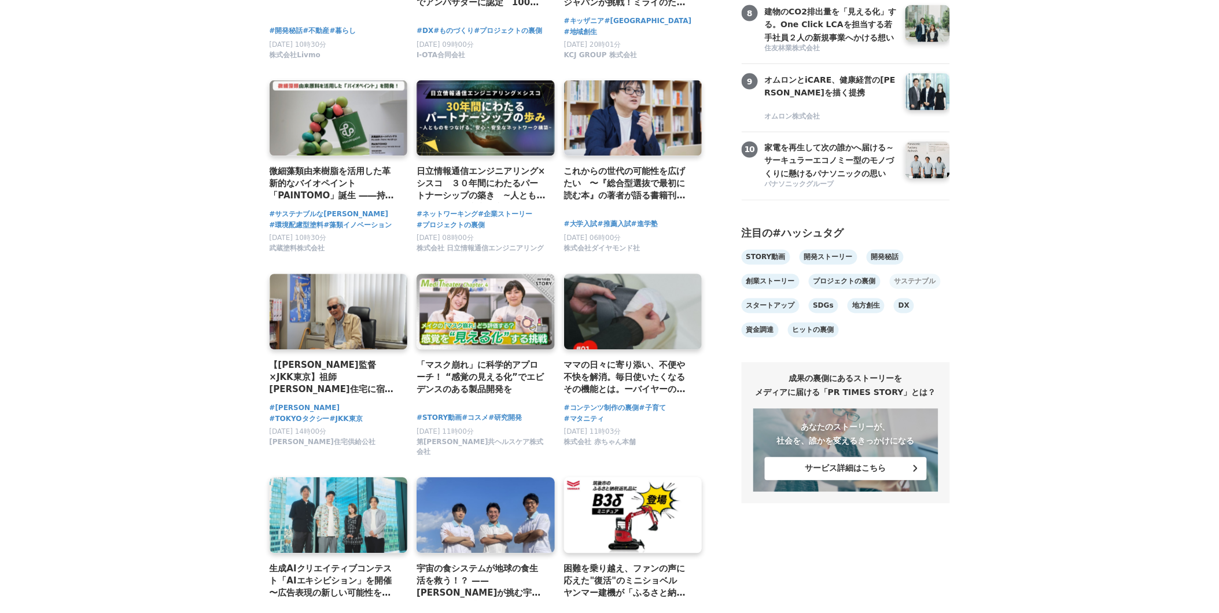 This screenshot has height=613, width=1219. Describe the element at coordinates (771, 282) in the screenshot. I see `a: 創業ストーリー` at that location.